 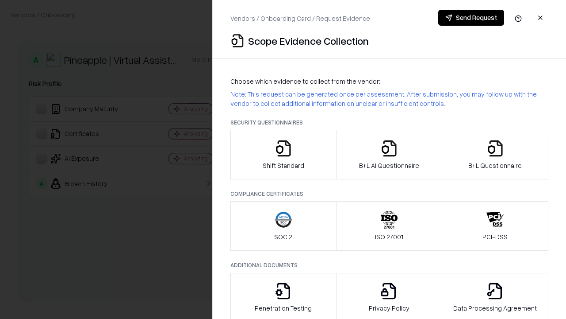 What do you see at coordinates (495, 154) in the screenshot?
I see `button: B+L Questionnaire` at bounding box center [495, 154].